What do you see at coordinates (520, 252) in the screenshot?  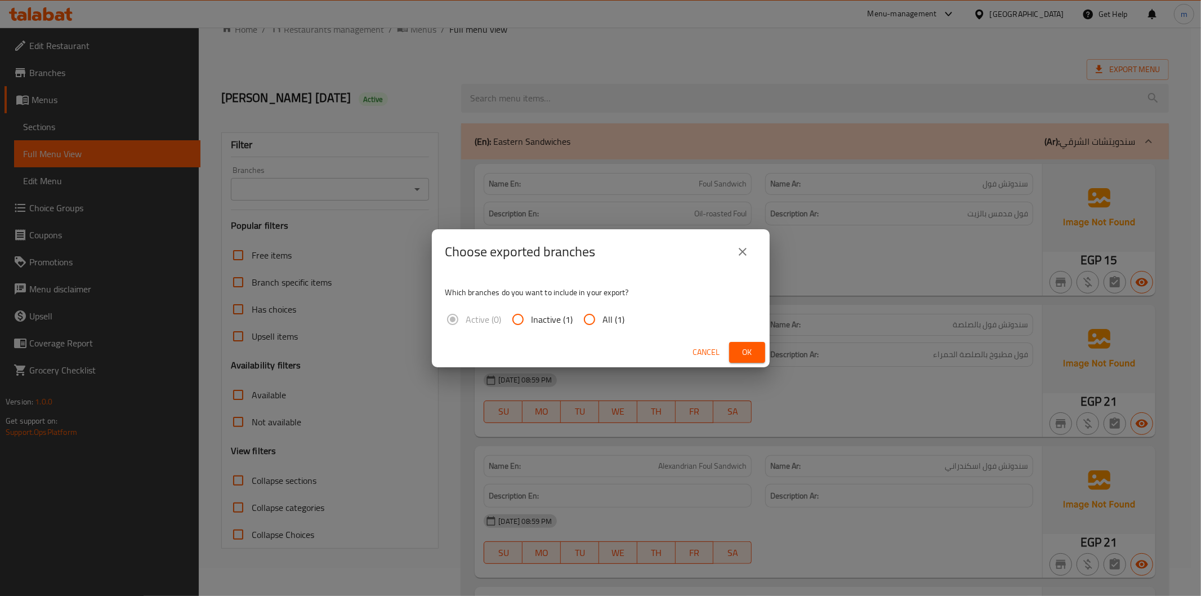 I see `h2: Choose exported branches` at bounding box center [520, 252].